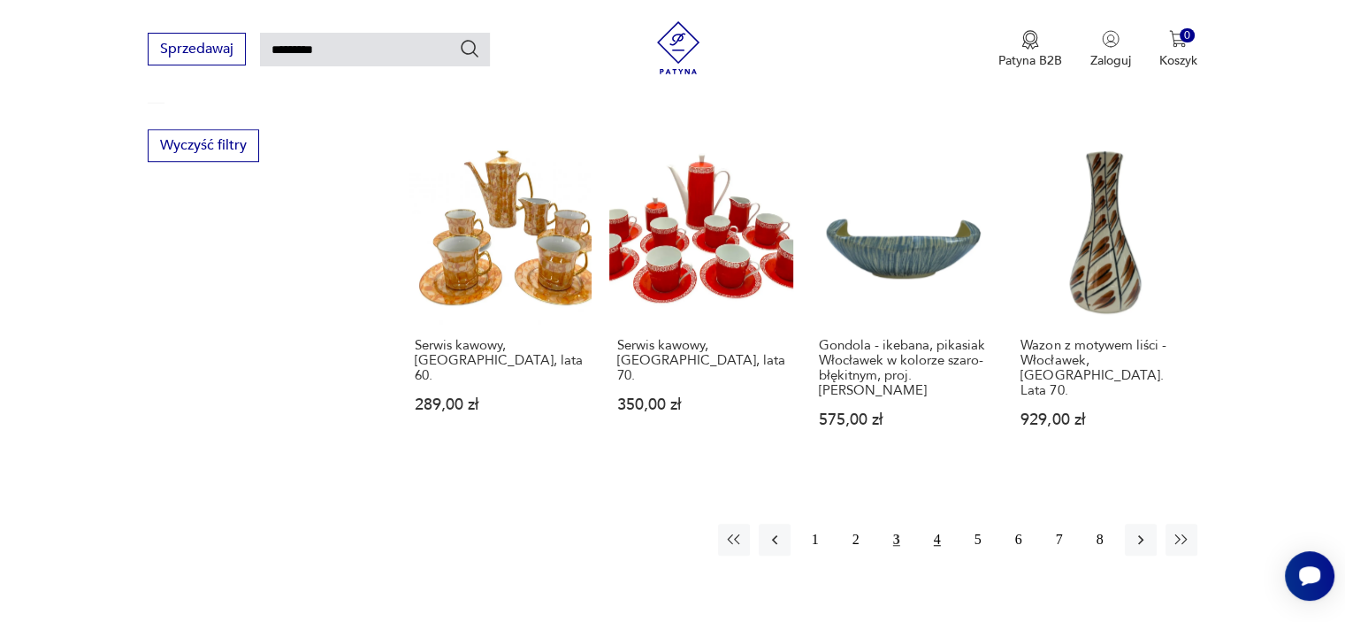 This screenshot has width=1345, height=622. What do you see at coordinates (1060, 540) in the screenshot?
I see `button: 7` at bounding box center [1060, 540].